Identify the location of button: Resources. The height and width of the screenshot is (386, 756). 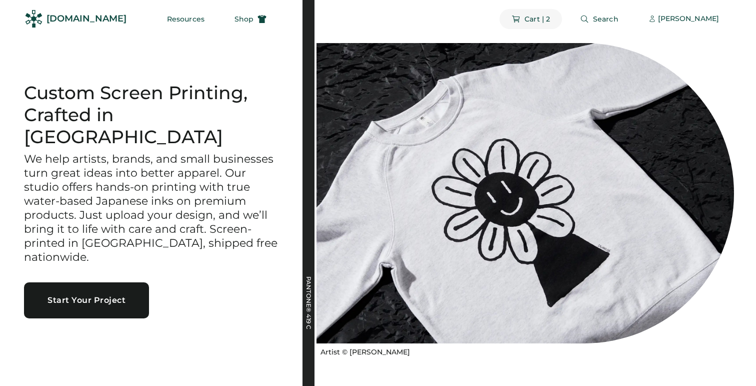
(186, 19).